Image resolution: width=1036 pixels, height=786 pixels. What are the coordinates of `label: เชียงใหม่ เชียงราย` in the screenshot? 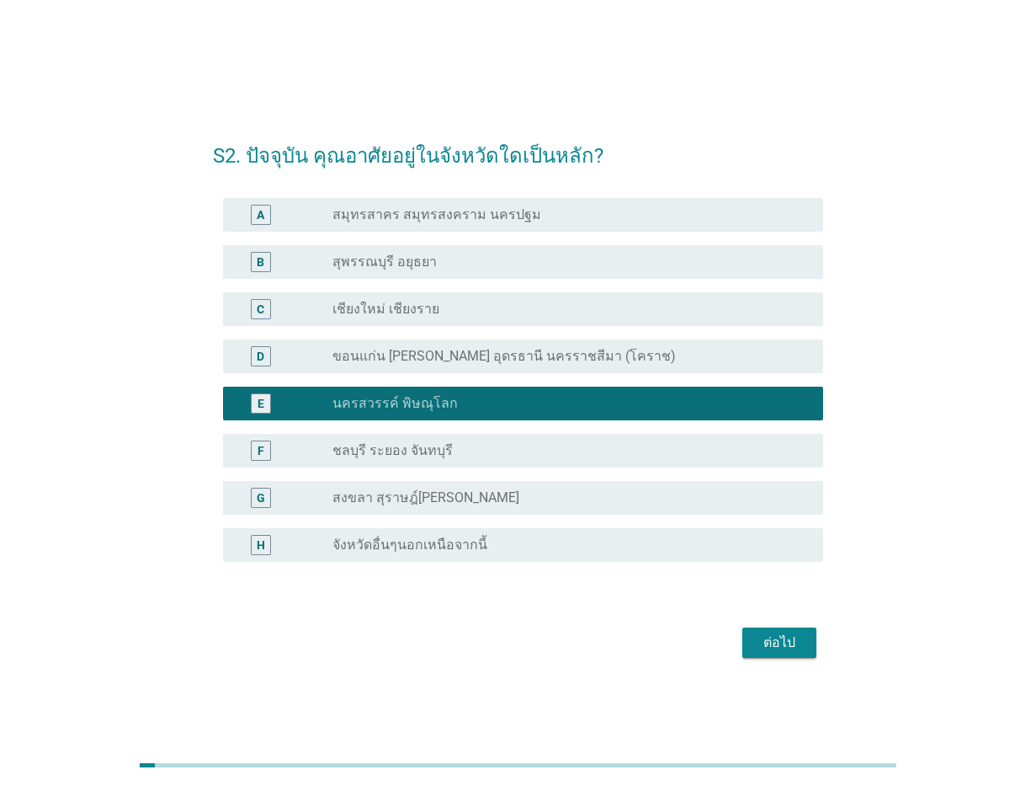 It's located at (386, 309).